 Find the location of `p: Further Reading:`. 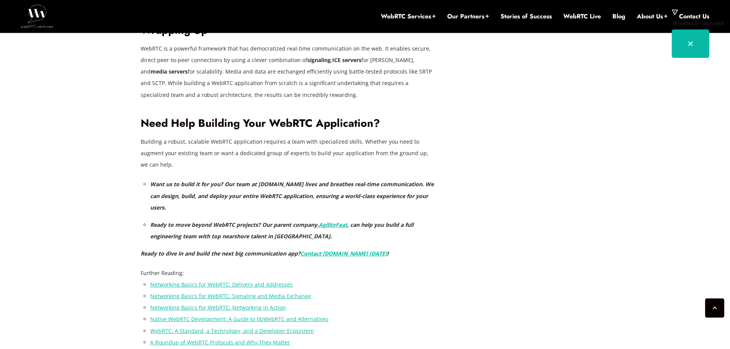

p: Further Reading: is located at coordinates (288, 273).